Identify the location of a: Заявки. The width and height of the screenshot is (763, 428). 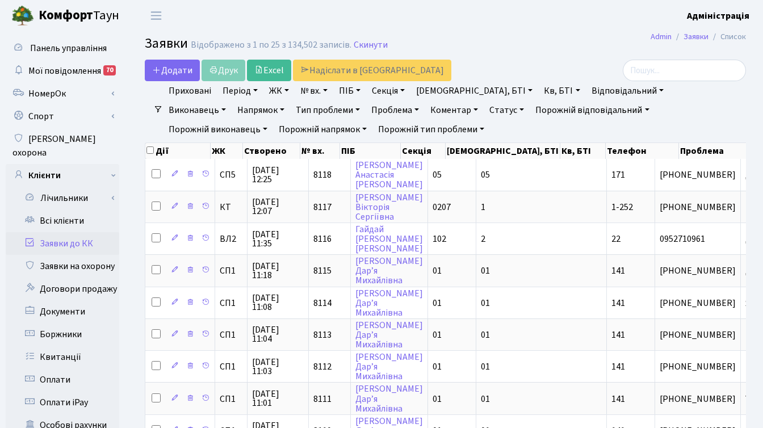
(696, 36).